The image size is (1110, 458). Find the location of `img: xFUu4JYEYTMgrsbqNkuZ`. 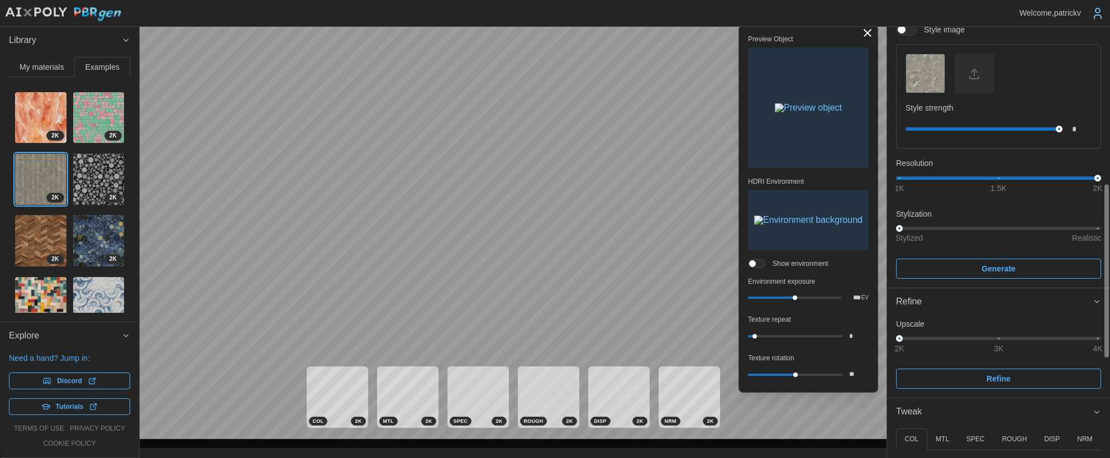

img: xFUu4JYEYTMgrsbqNkuZ is located at coordinates (41, 179).